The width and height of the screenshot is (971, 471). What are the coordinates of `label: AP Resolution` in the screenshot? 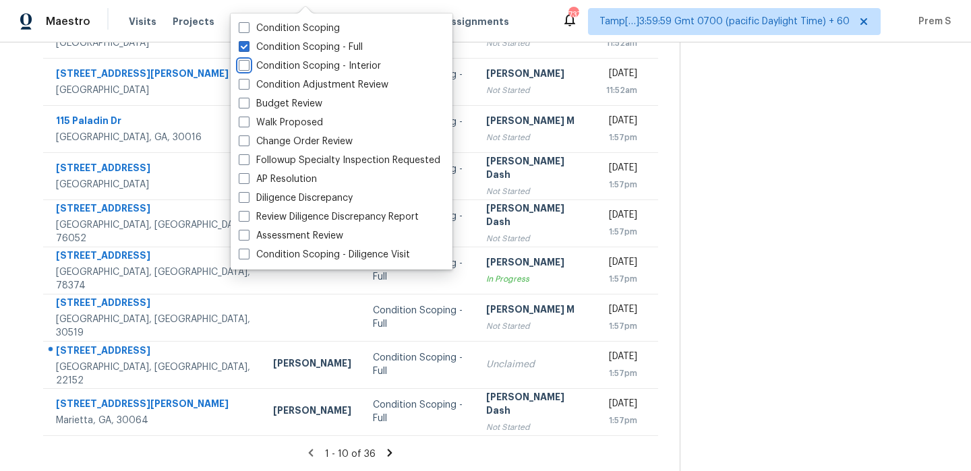 It's located at (278, 179).